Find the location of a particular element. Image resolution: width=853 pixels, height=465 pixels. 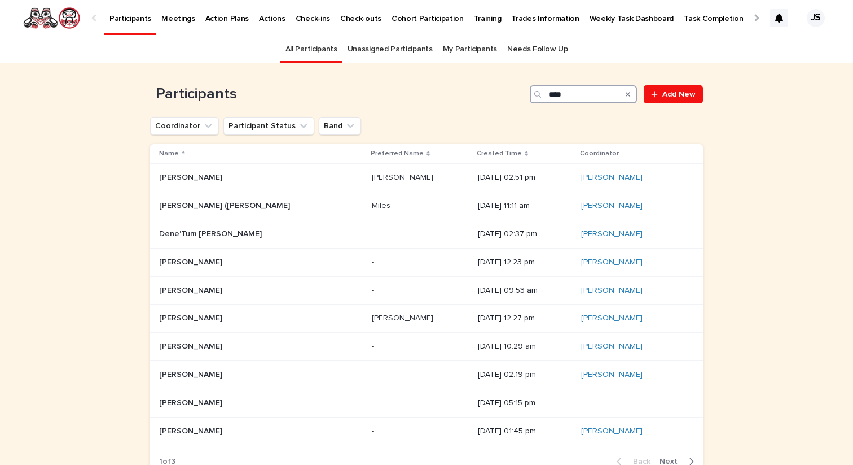

a: Needs Follow Up is located at coordinates (537, 49).